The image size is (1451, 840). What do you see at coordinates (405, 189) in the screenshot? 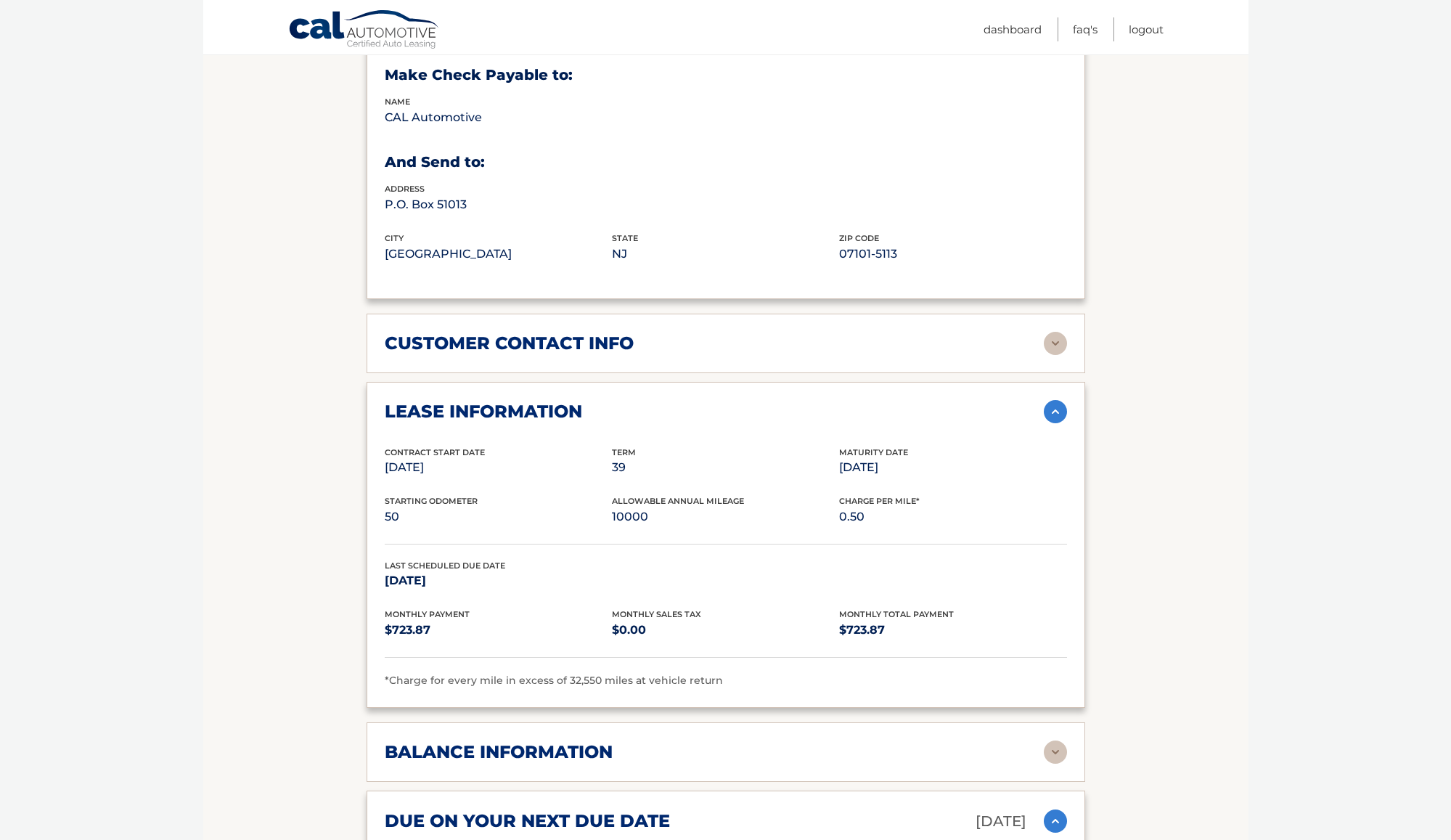
I see `span: address` at bounding box center [405, 189].